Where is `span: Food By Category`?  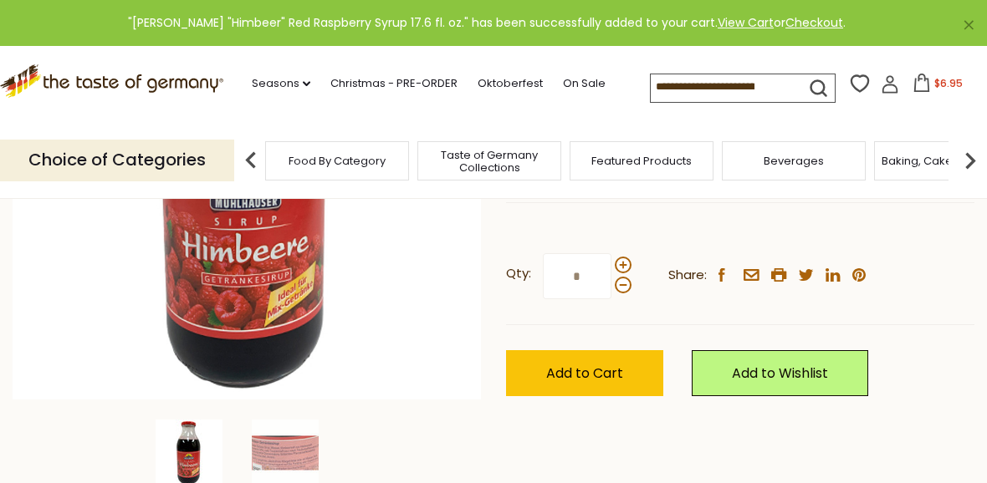
span: Food By Category is located at coordinates (337, 161).